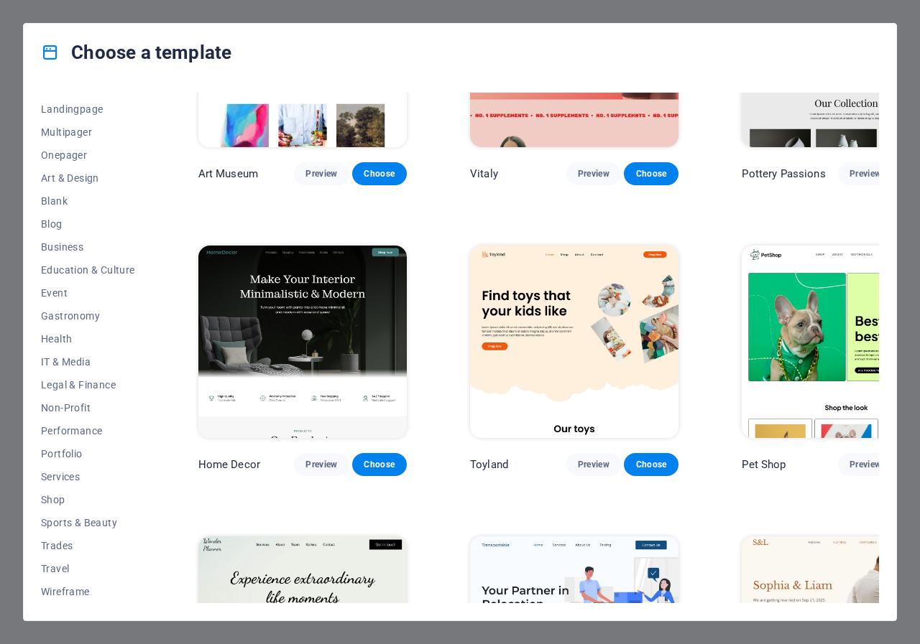  Describe the element at coordinates (88, 155) in the screenshot. I see `span: Onepager` at that location.